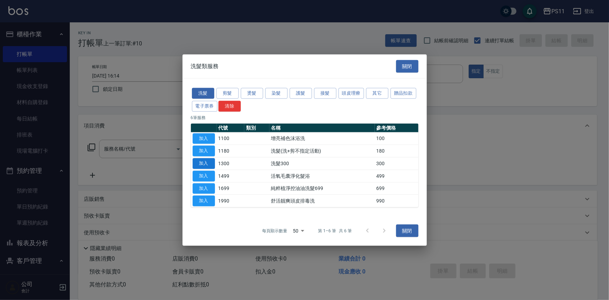 This screenshot has height=300, width=609. Describe the element at coordinates (305, 117) in the screenshot. I see `p: 6 筆服務` at that location.